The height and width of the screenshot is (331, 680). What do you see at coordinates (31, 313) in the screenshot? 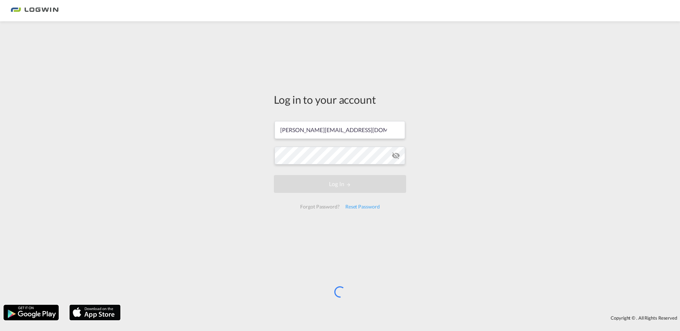
I see `img: google.png` at bounding box center [31, 313].